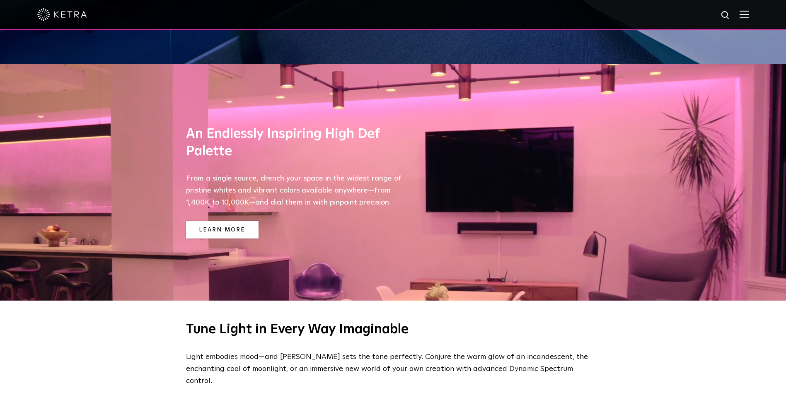 This screenshot has width=786, height=395. Describe the element at coordinates (393, 330) in the screenshot. I see `h2: Tune Light in Every Way Imaginable` at that location.